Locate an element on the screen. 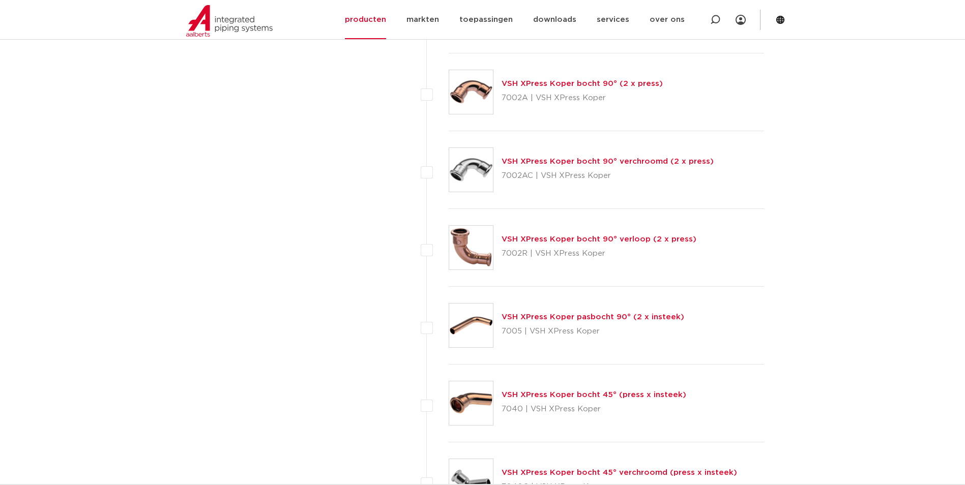 Image resolution: width=965 pixels, height=485 pixels. a: VSH XPress Koper bocht 90° verchroomd (2 x press) is located at coordinates (607, 161).